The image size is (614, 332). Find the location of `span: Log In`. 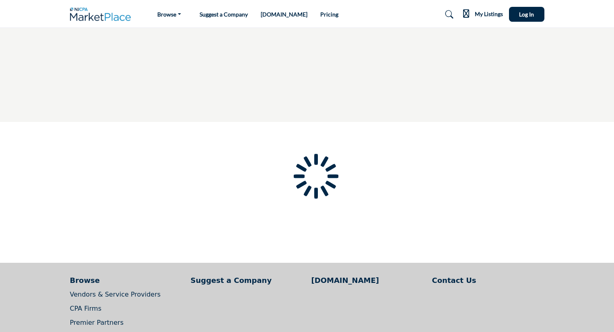

span: Log In is located at coordinates (527, 14).